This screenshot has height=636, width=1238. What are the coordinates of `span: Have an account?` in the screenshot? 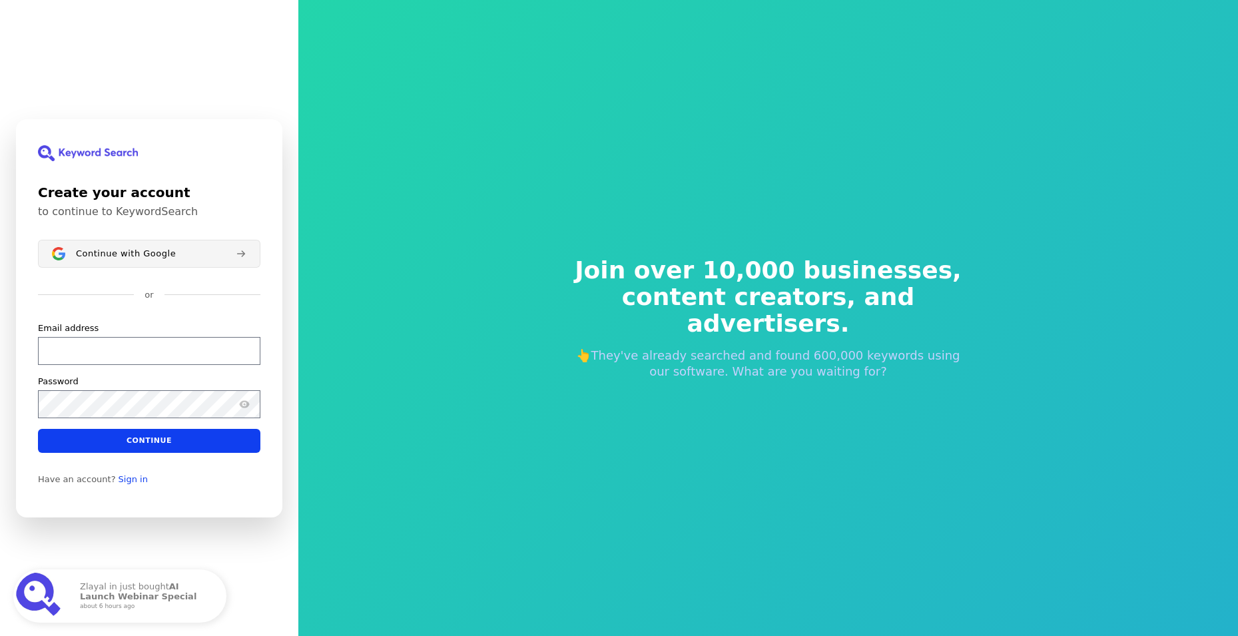 It's located at (77, 479).